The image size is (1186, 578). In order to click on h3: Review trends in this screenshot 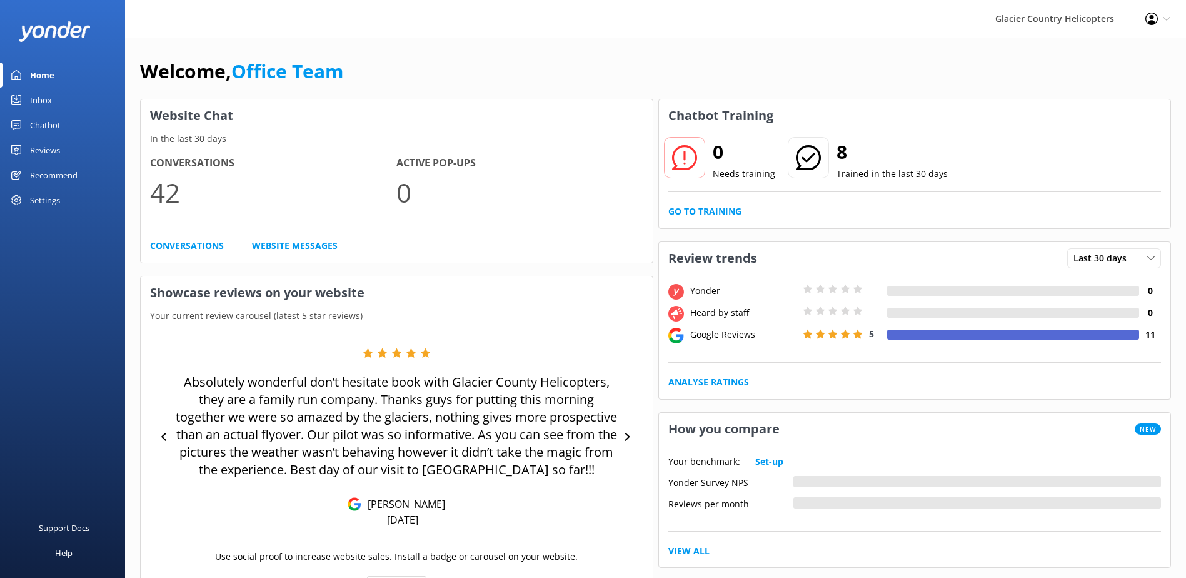, I will do `click(713, 258)`.